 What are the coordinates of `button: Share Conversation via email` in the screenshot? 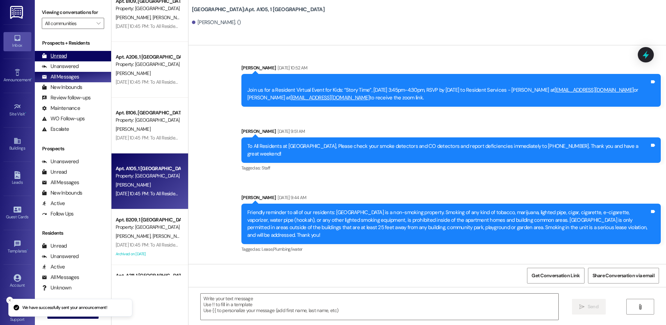 It's located at (624, 275).